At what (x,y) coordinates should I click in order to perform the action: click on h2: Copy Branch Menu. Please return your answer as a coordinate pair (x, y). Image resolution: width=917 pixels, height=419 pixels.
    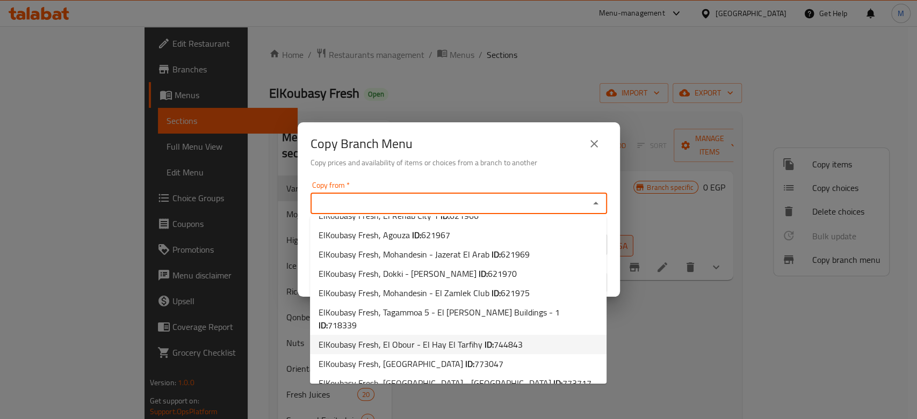
    Looking at the image, I should click on (361, 144).